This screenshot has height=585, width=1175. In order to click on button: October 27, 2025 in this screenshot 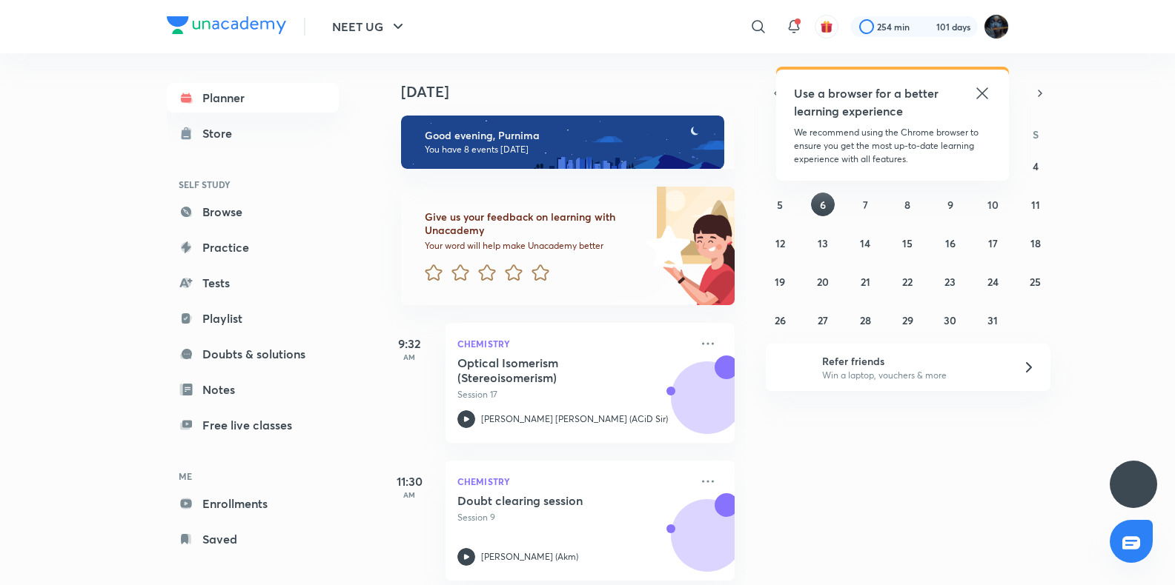, I will do `click(823, 320)`.